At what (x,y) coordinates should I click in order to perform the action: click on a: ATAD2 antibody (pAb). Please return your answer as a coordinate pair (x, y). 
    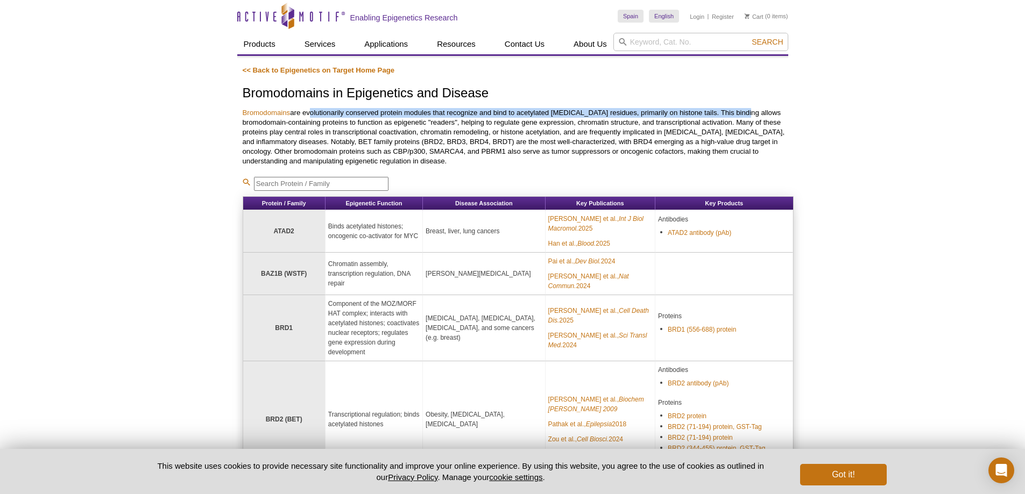
    Looking at the image, I should click on (699, 233).